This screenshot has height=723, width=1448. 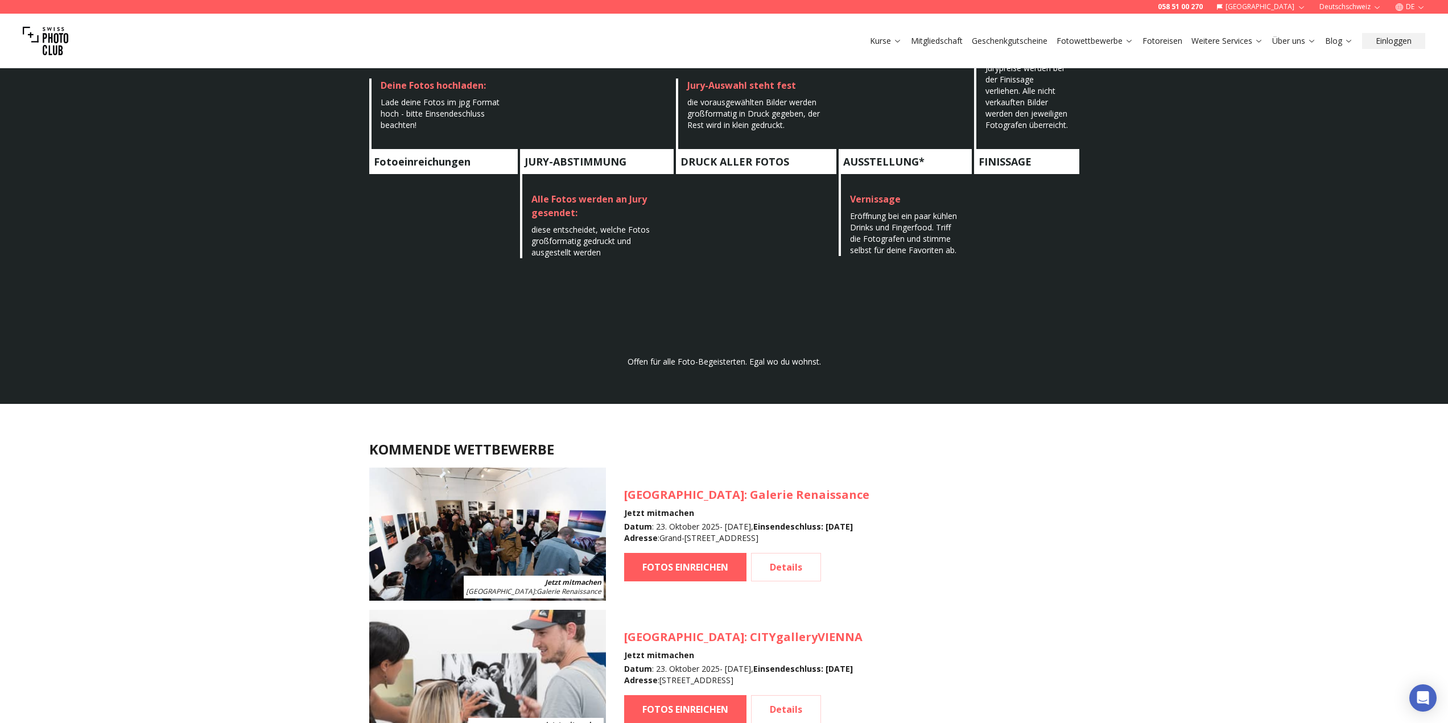 I want to click on span: : Galerie Renaissance, so click(x=534, y=591).